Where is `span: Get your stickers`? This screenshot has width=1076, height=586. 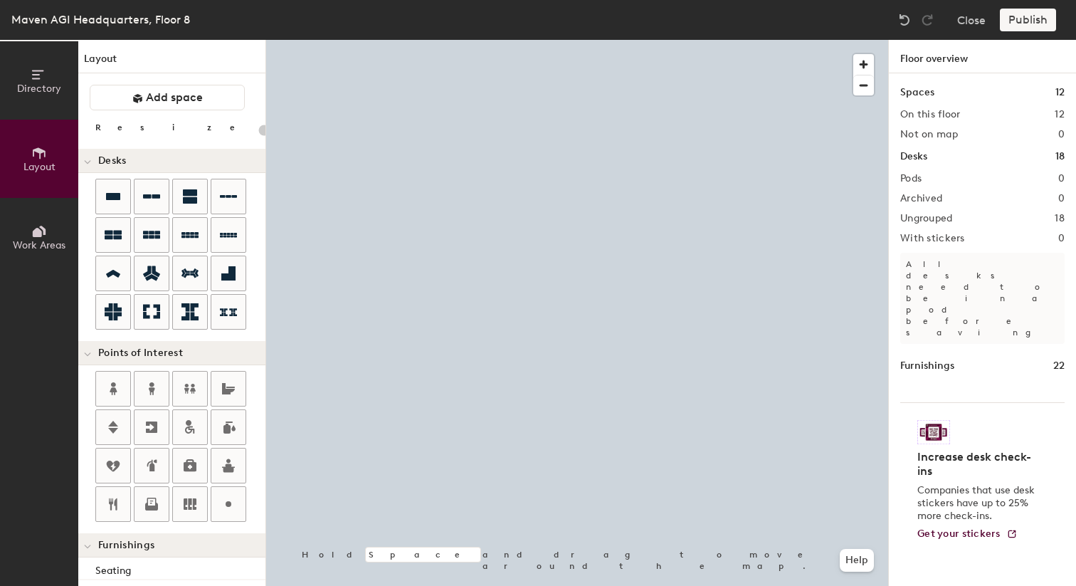
span: Get your stickers is located at coordinates (959, 533).